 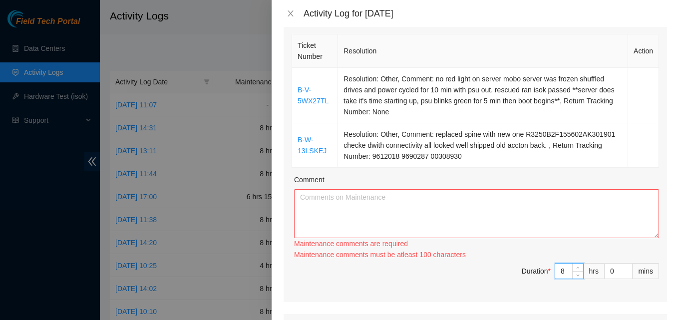 I want to click on a: B-V-5WX27TL, so click(x=313, y=95).